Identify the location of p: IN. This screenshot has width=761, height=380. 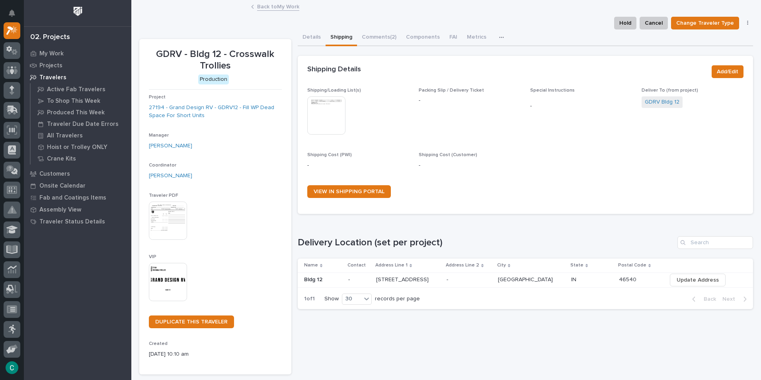
(575, 279).